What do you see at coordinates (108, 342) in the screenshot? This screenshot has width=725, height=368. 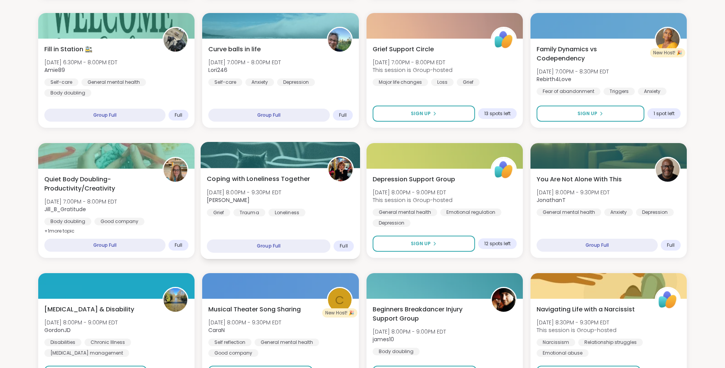 I see `div: Chronic Illness` at bounding box center [108, 342].